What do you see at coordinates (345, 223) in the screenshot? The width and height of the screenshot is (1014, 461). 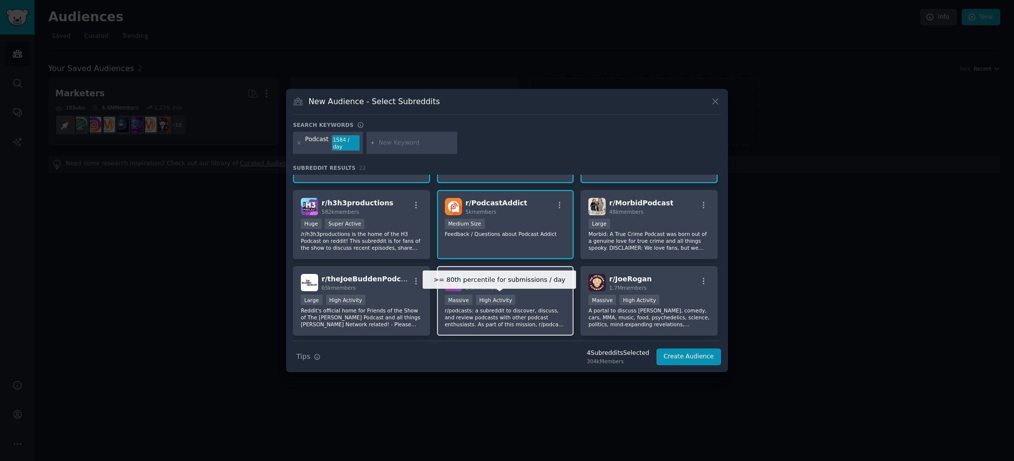 I see `div: Super Active` at bounding box center [345, 223].